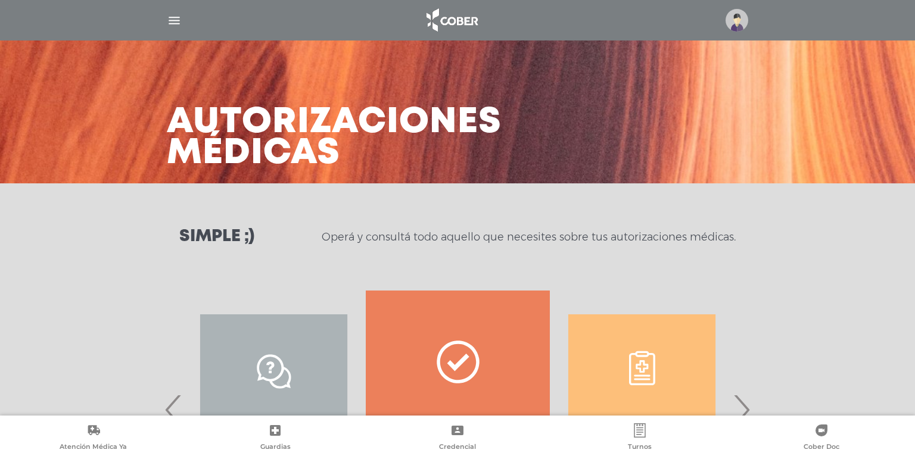 Image resolution: width=915 pixels, height=456 pixels. I want to click on img: Cober_menu-lines-white.svg, so click(174, 20).